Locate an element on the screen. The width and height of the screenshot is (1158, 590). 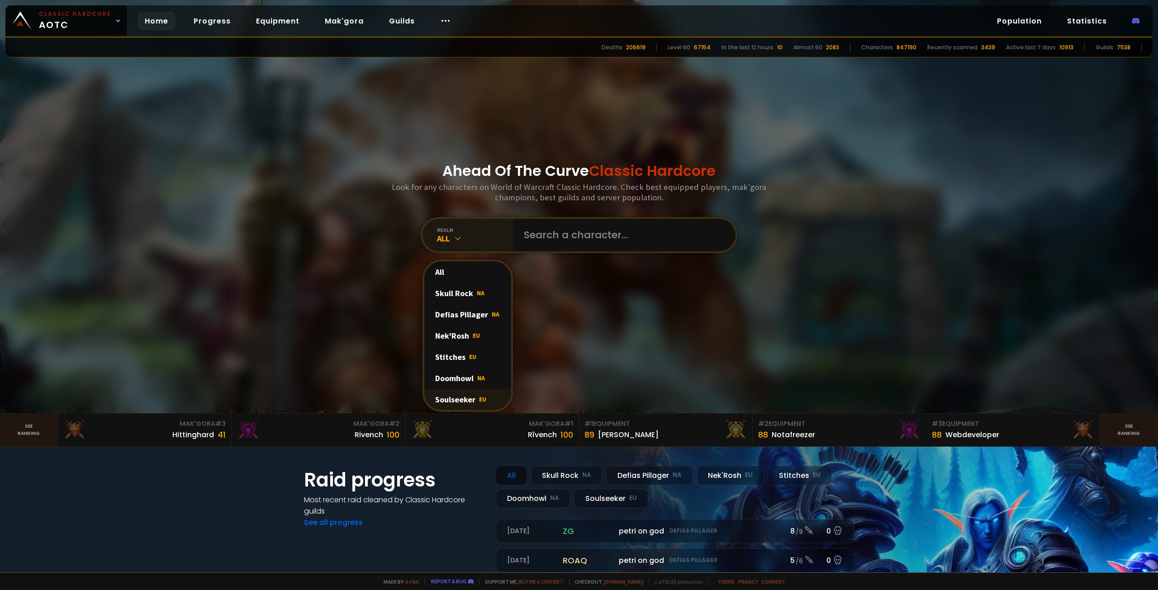
a: See all progress is located at coordinates (333, 522).